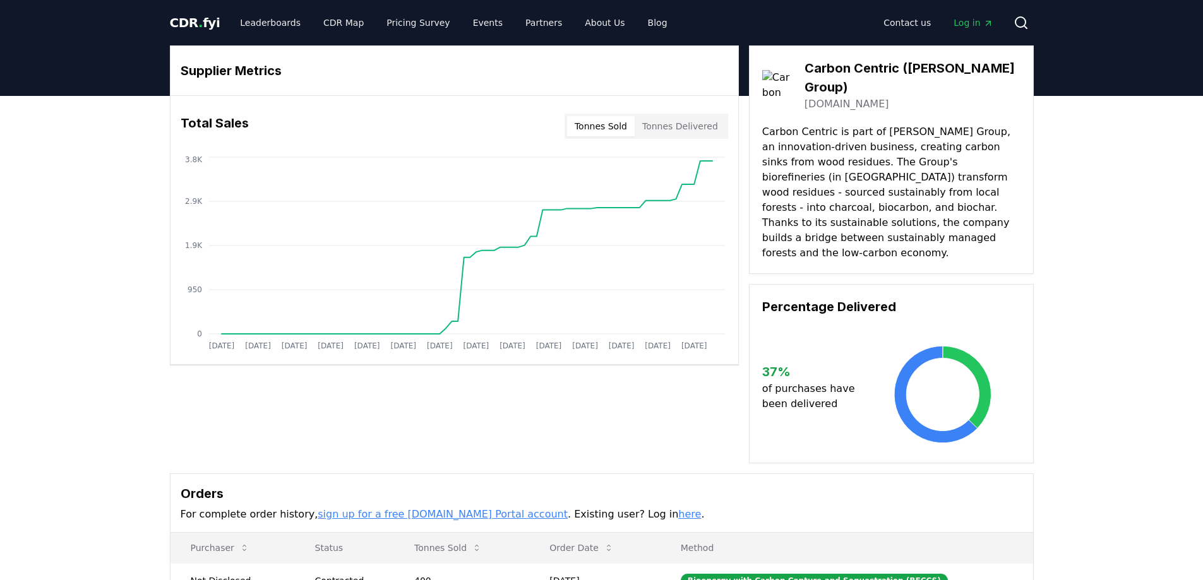 The height and width of the screenshot is (580, 1203). What do you see at coordinates (195, 23) in the screenshot?
I see `span: CDR fyi` at bounding box center [195, 23].